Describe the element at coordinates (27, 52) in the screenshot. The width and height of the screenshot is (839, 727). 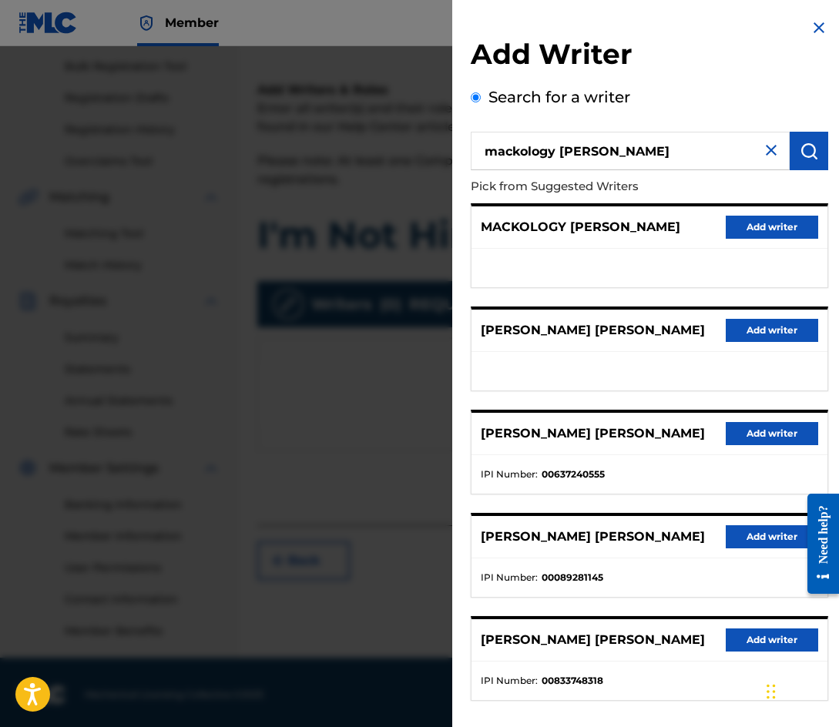
I see `div: Need help?` at that location.